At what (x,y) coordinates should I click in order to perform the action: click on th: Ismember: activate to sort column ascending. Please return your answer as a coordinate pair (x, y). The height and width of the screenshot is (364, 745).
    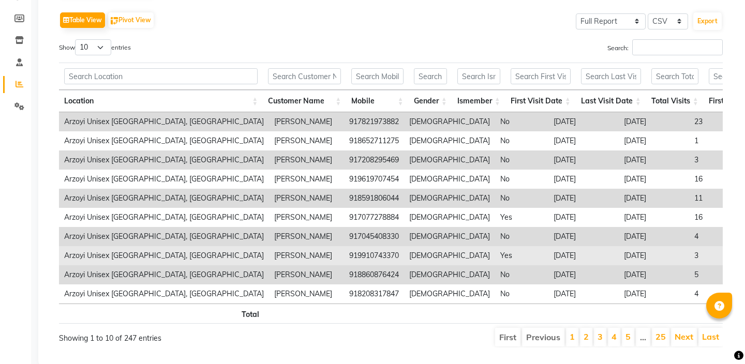
    Looking at the image, I should click on (479, 101).